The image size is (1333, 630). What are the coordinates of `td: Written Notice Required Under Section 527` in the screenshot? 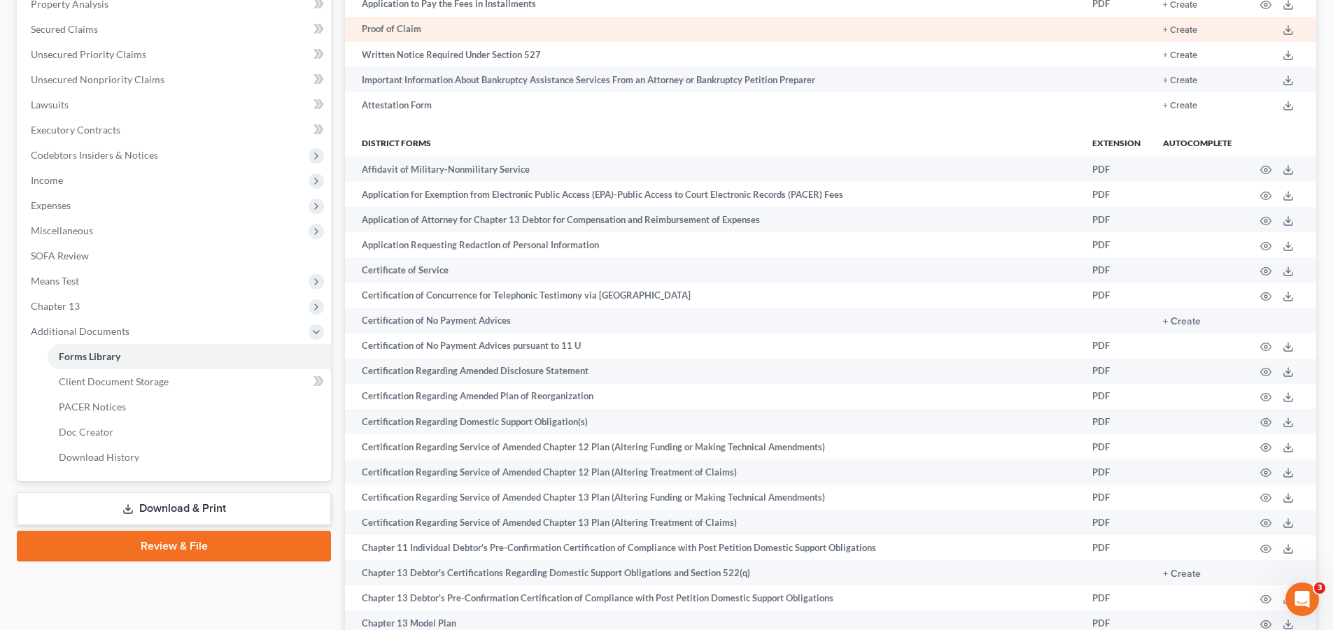 It's located at (713, 55).